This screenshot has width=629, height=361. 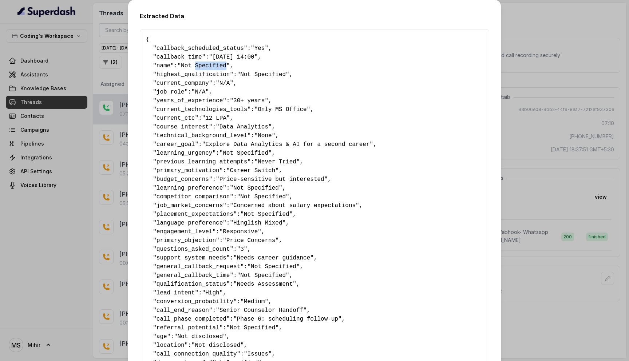 What do you see at coordinates (183, 83) in the screenshot?
I see `span: current_company` at bounding box center [183, 83].